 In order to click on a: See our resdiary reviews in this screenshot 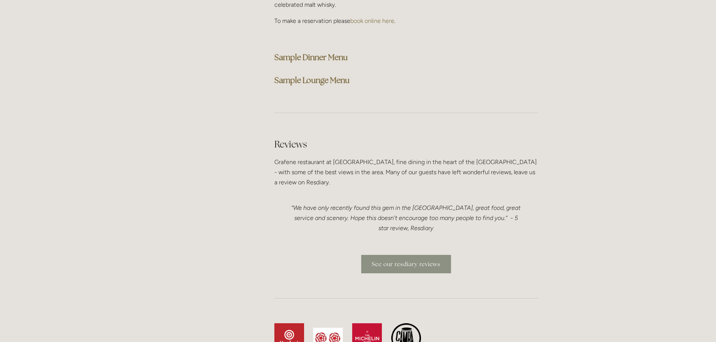, I will do `click(406, 264)`.